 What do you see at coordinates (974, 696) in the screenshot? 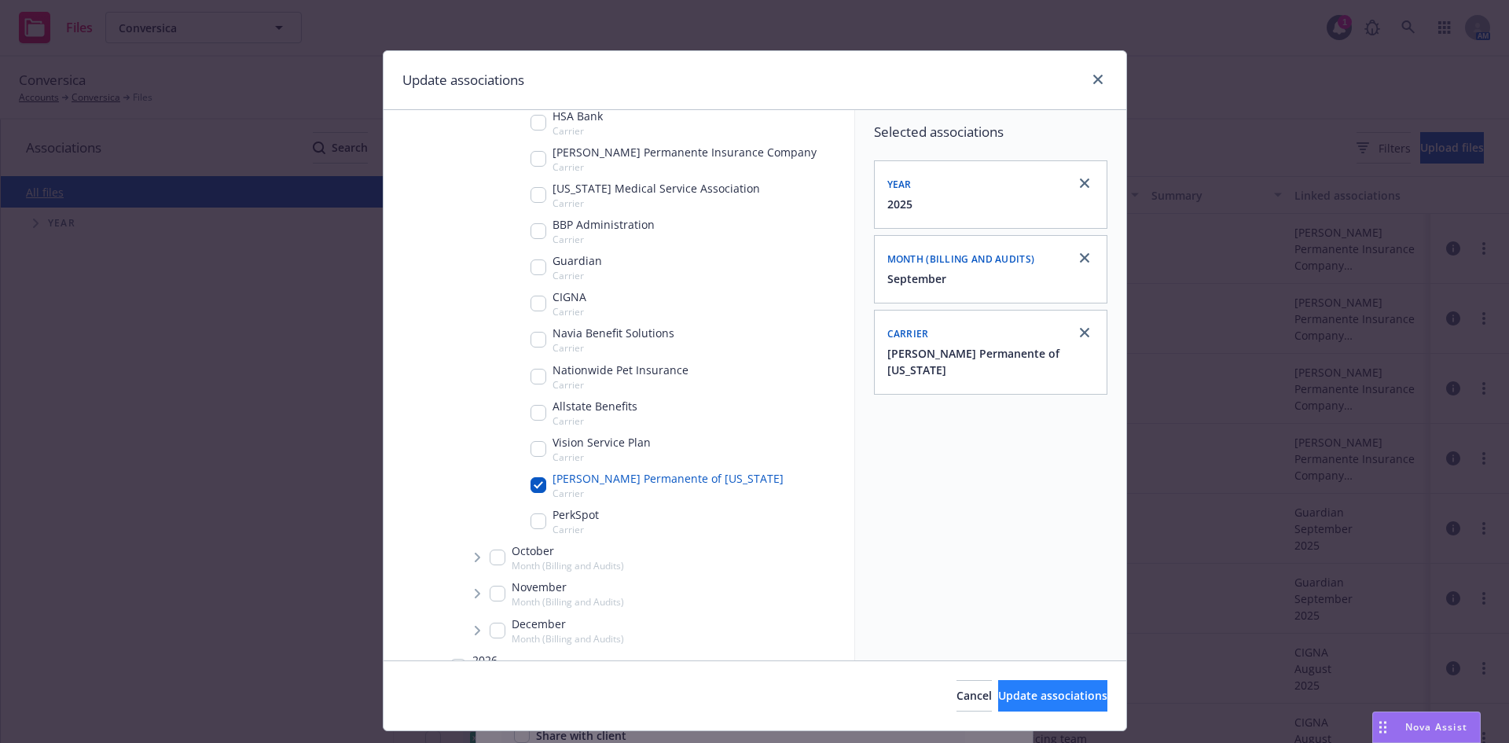
I see `button: Cancel` at bounding box center [974, 696].